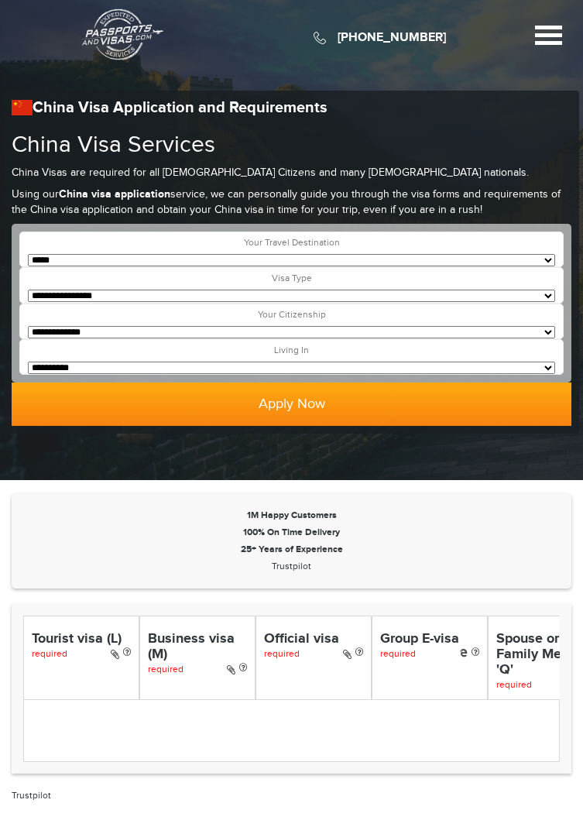 The width and height of the screenshot is (583, 827). Describe the element at coordinates (292, 549) in the screenshot. I see `strong: 25+ Years of Experience` at that location.